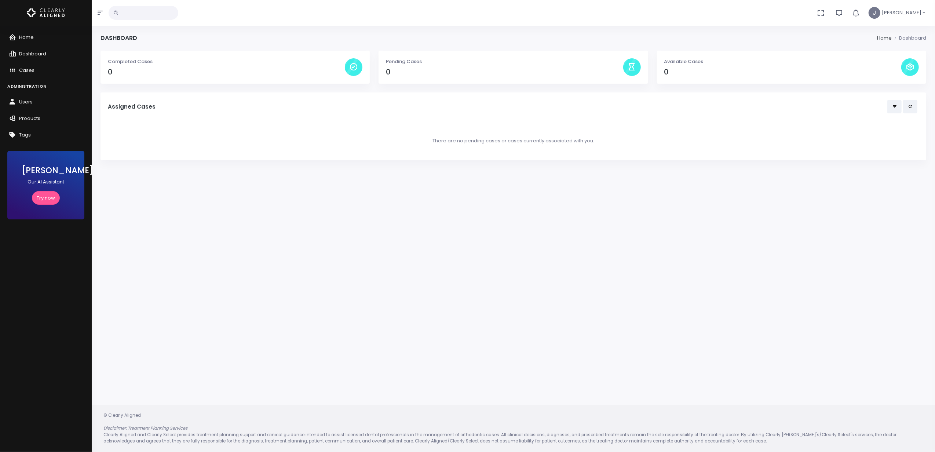  What do you see at coordinates (119, 38) in the screenshot?
I see `h4: Dashboard` at bounding box center [119, 38].